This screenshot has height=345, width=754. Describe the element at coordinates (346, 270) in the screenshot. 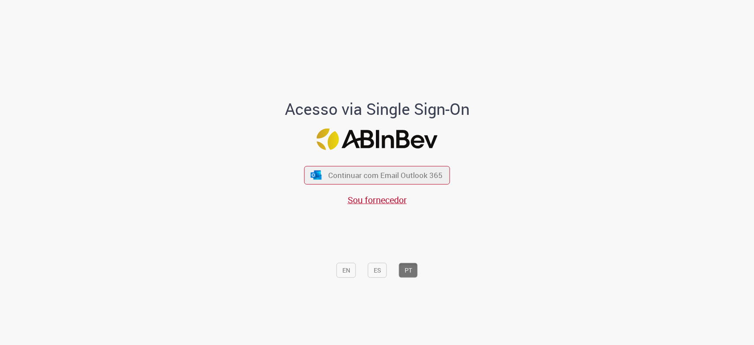

I see `button: EN` at that location.